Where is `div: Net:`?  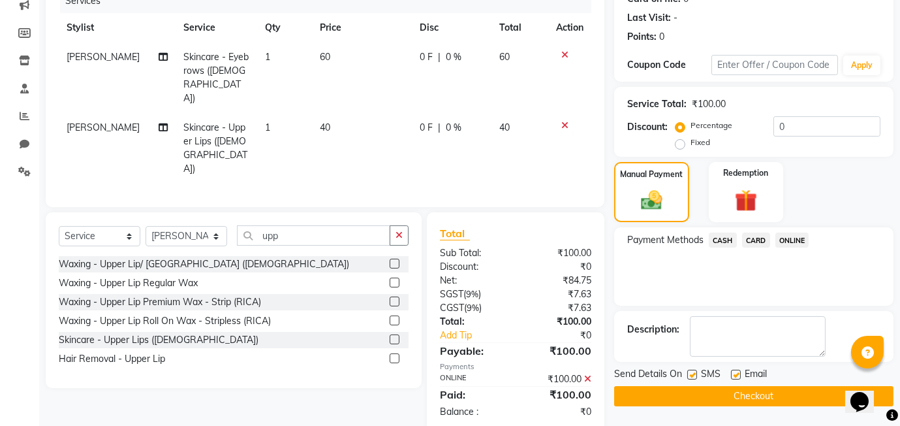
div: Net: is located at coordinates (473, 280).